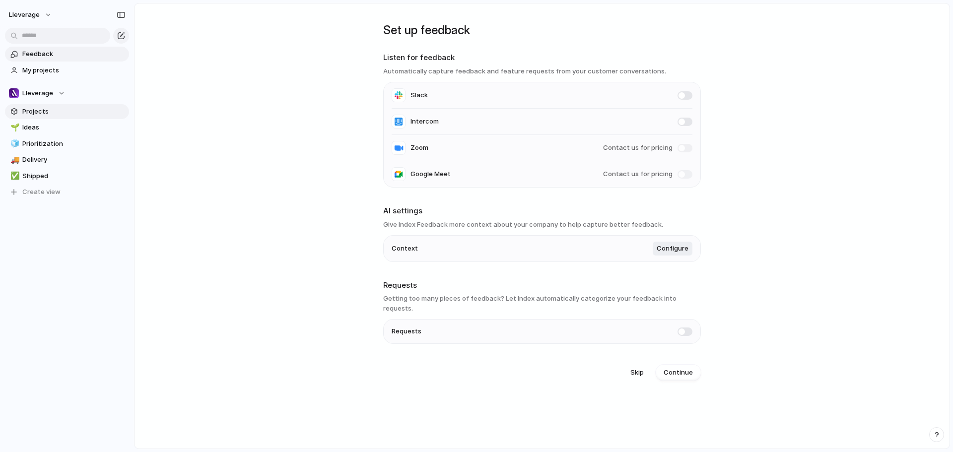  What do you see at coordinates (673, 249) in the screenshot?
I see `span: Configure` at bounding box center [673, 249].